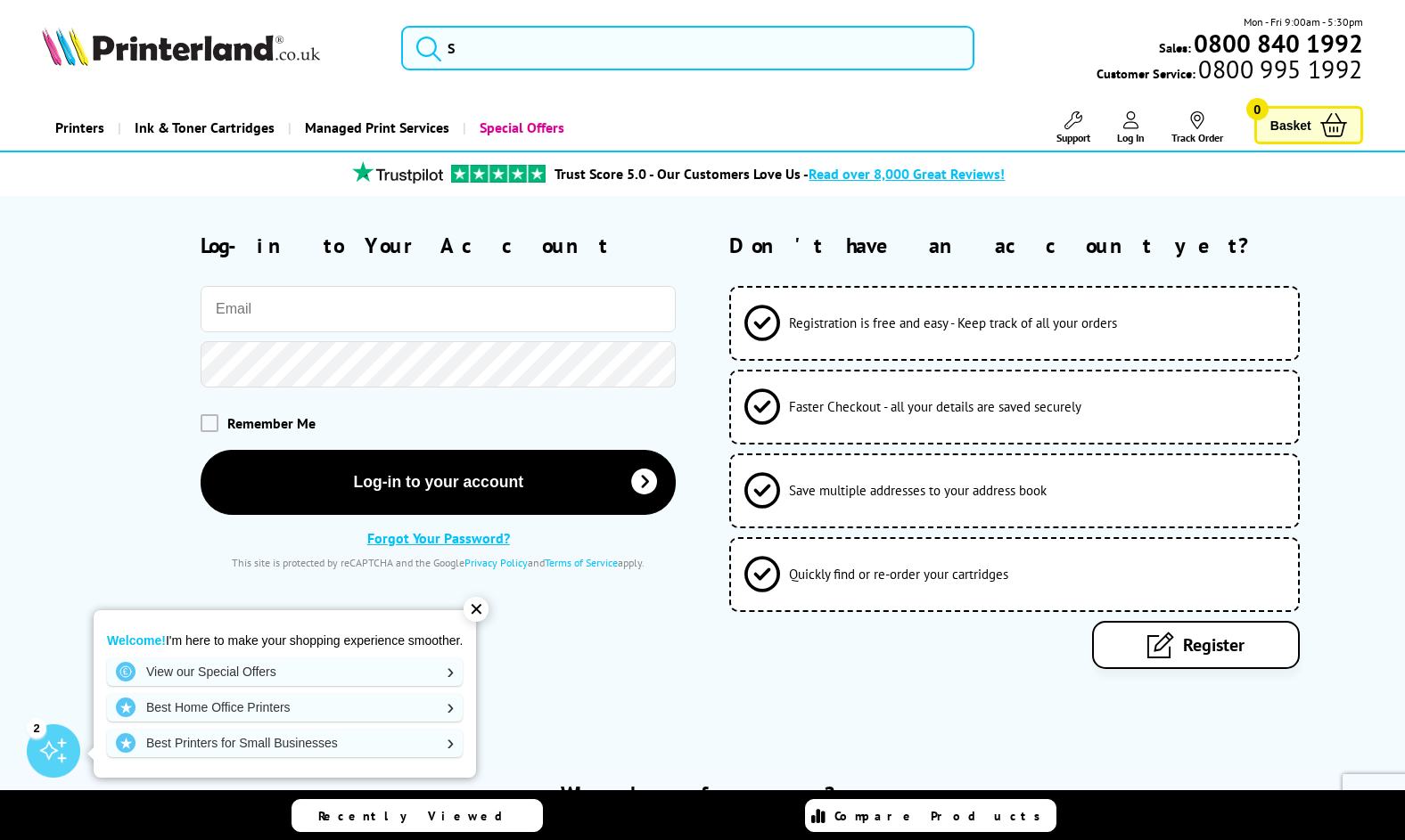  Describe the element at coordinates (202, 128) in the screenshot. I see `a: Ink & Toner Cartridges` at that location.